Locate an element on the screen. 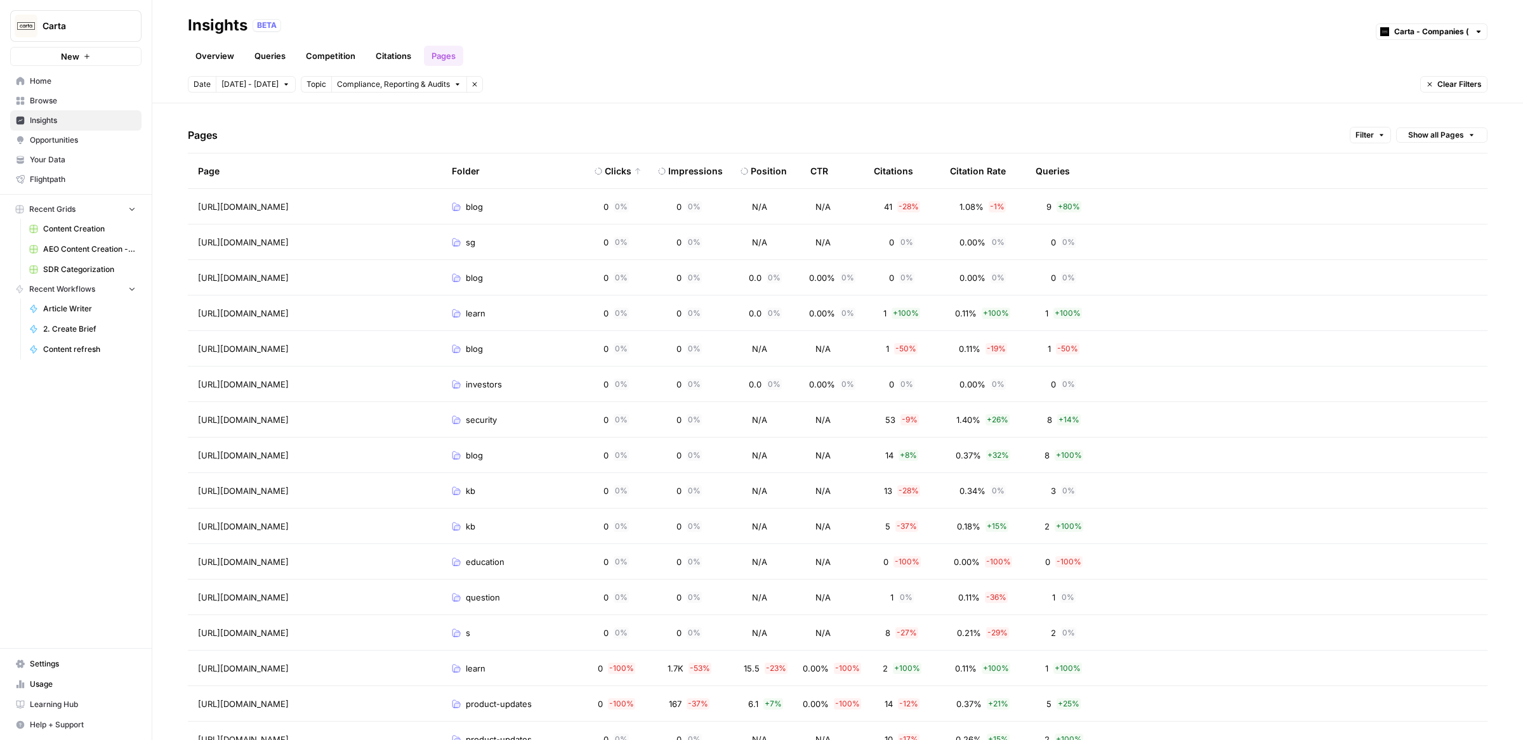  button: Recent Workflows is located at coordinates (75, 289).